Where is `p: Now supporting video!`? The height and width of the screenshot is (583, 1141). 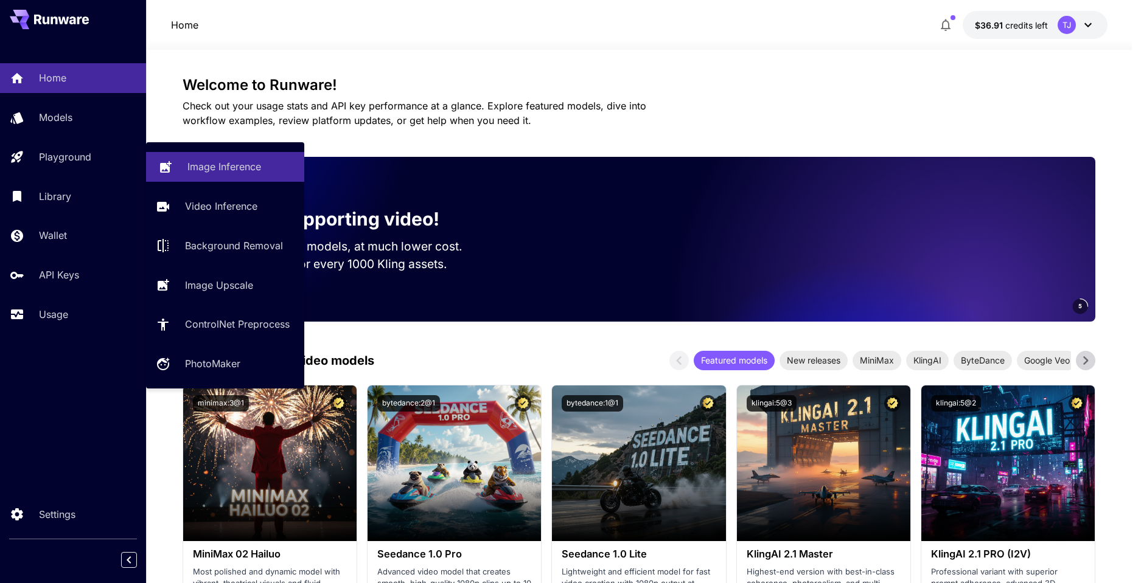 p: Now supporting video! is located at coordinates (338, 219).